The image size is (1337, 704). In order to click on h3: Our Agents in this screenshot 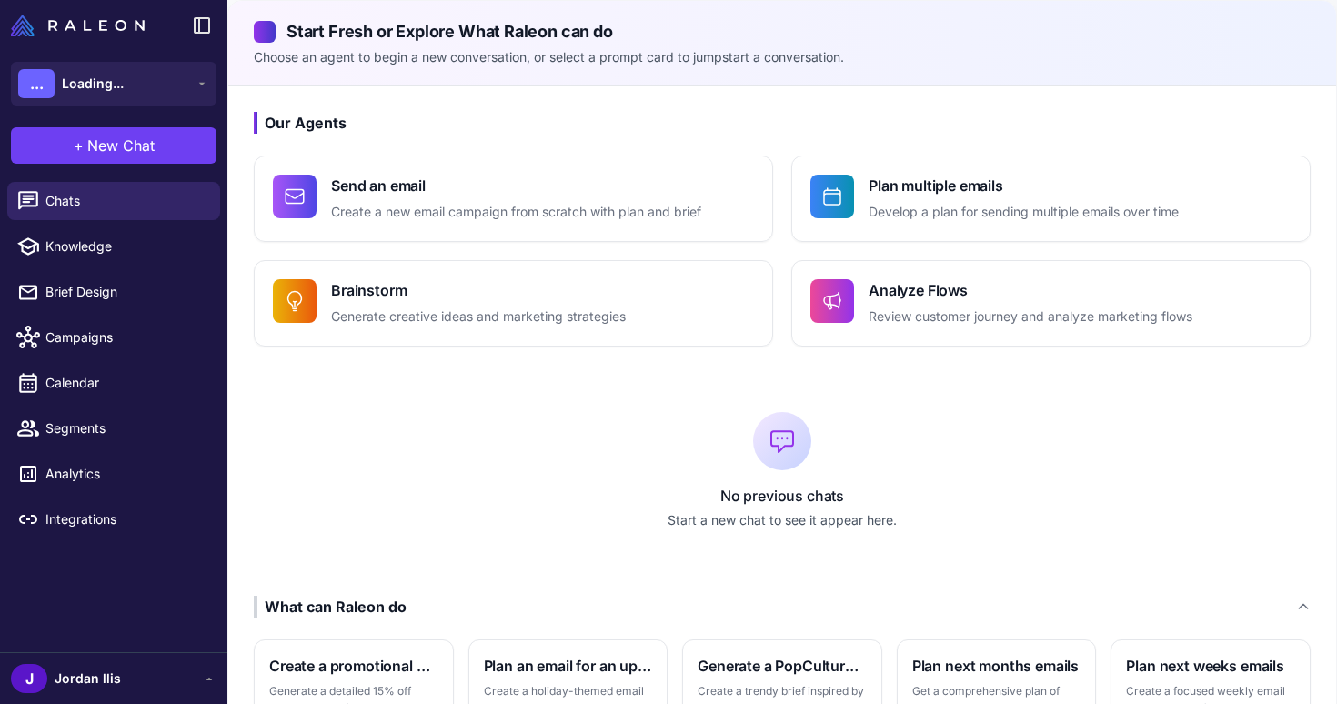, I will do `click(782, 123)`.